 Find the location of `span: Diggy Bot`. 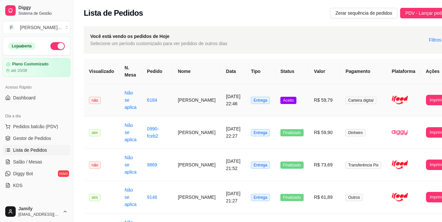

span: Diggy Bot is located at coordinates (23, 174).